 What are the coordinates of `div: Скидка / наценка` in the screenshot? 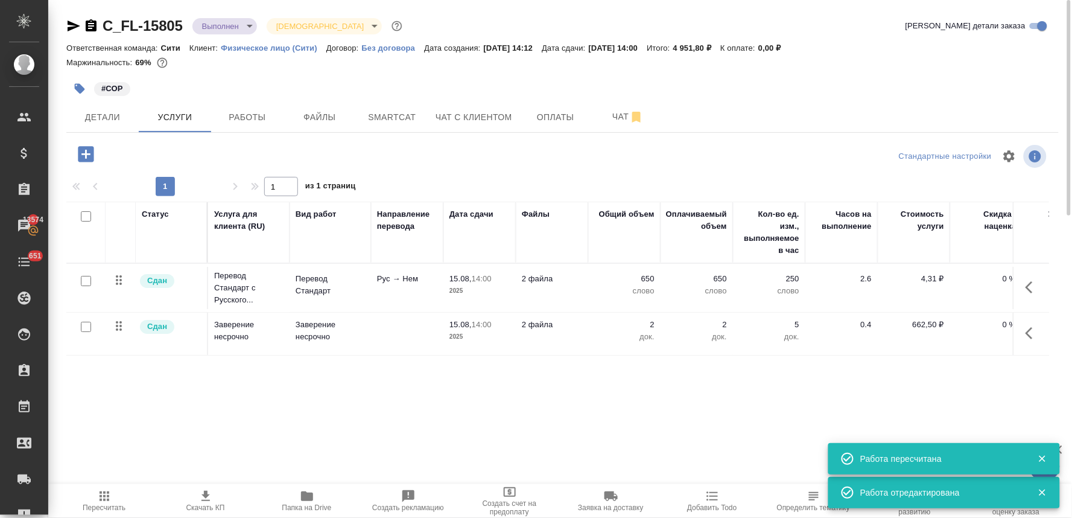 It's located at (986, 220).